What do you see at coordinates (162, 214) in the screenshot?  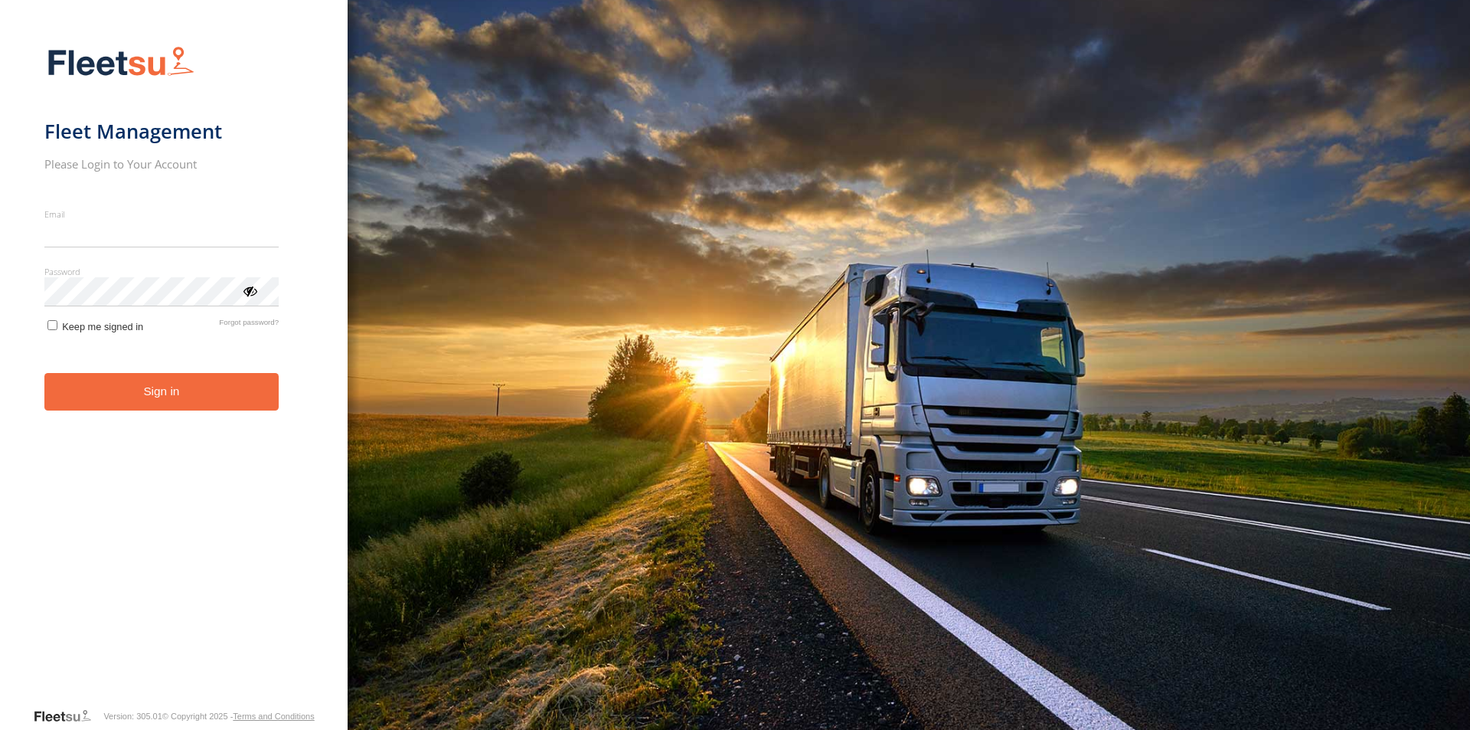 I see `label: Email` at bounding box center [162, 214].